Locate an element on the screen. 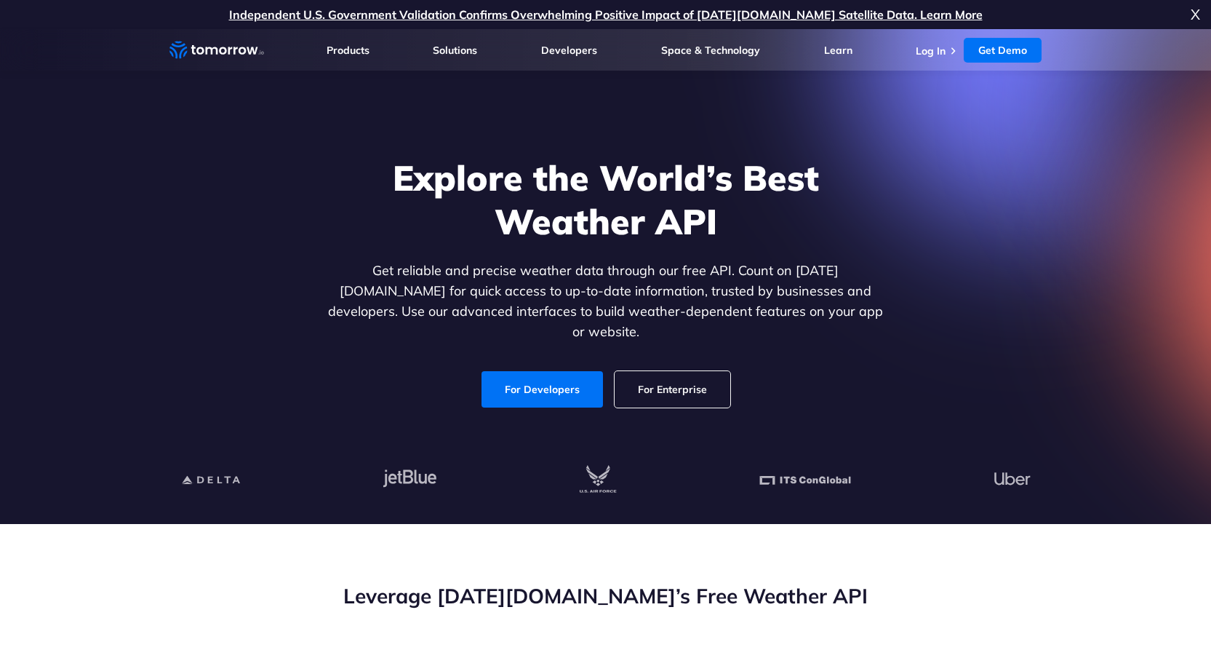 This screenshot has height=666, width=1211. a: Solutions is located at coordinates (455, 50).